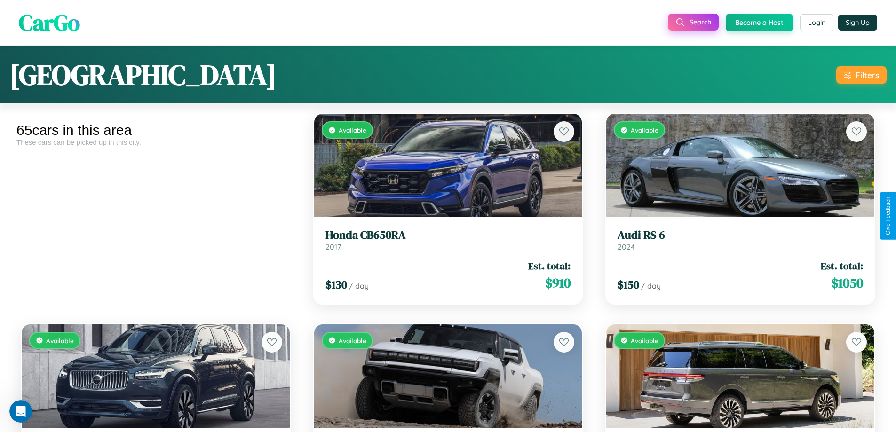 The height and width of the screenshot is (432, 896). I want to click on div: 65 cars in this area, so click(156, 130).